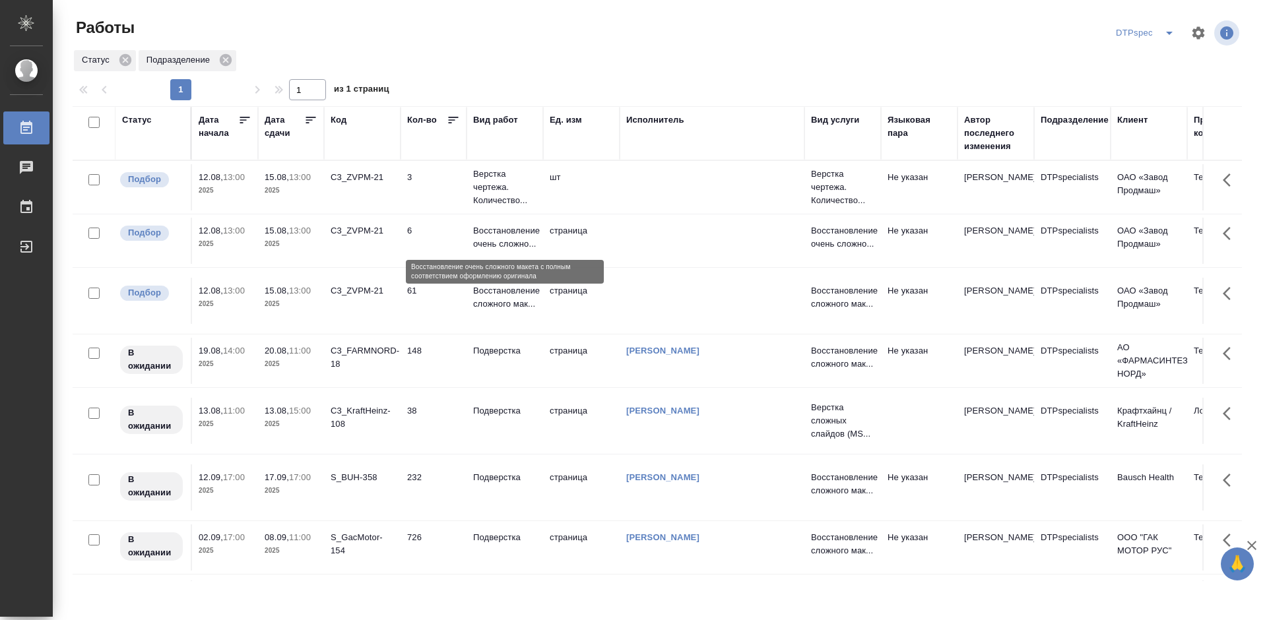 The image size is (1267, 620). What do you see at coordinates (1149, 361) in the screenshot?
I see `p: АО «ФАРМАСИНТЕЗ-НОРД»` at bounding box center [1149, 361].